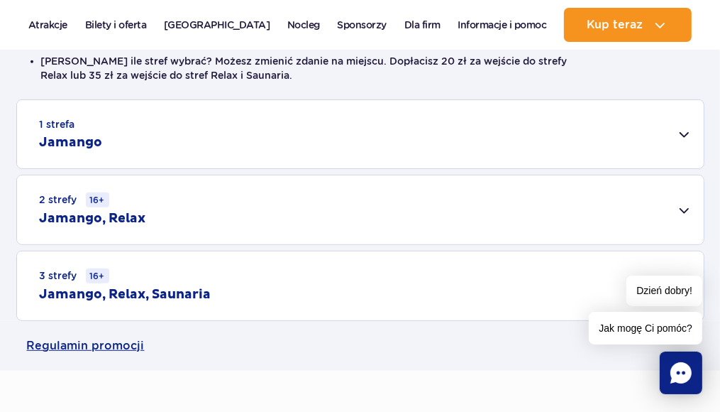 The height and width of the screenshot is (412, 720). What do you see at coordinates (48, 25) in the screenshot?
I see `a: Atrakcje` at bounding box center [48, 25].